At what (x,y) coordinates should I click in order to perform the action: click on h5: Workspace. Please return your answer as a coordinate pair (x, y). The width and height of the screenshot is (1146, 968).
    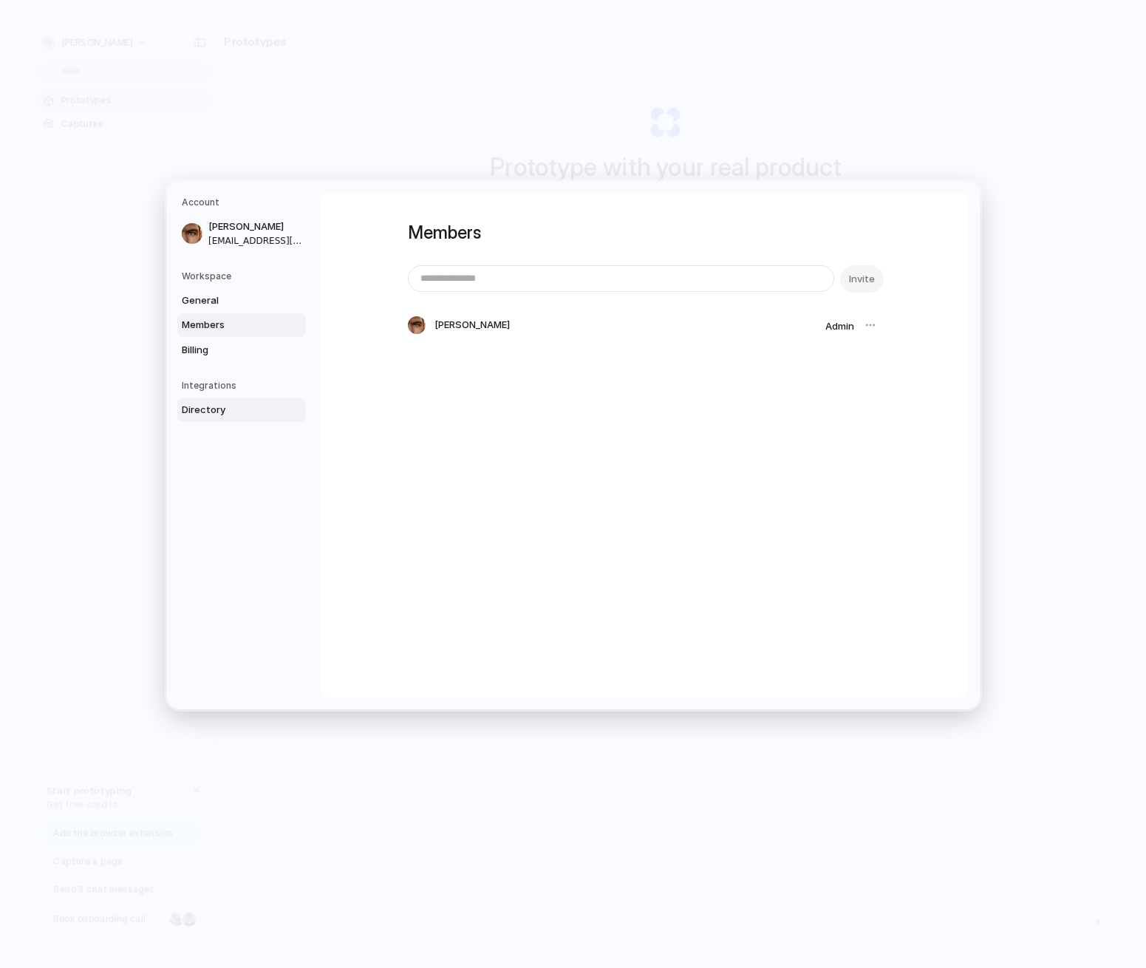
    Looking at the image, I should click on (244, 276).